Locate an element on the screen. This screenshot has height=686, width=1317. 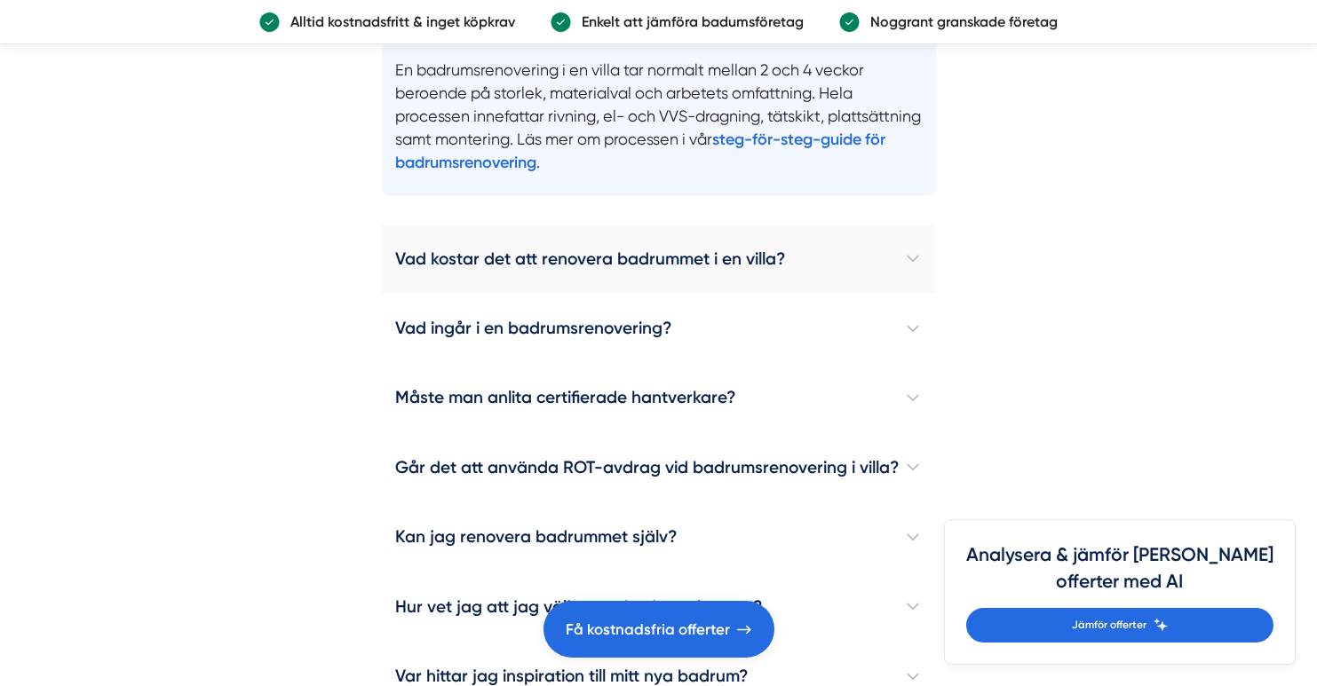
h4: Hur vet jag att jag väljer rätt badrumsföretag? is located at coordinates (659, 607).